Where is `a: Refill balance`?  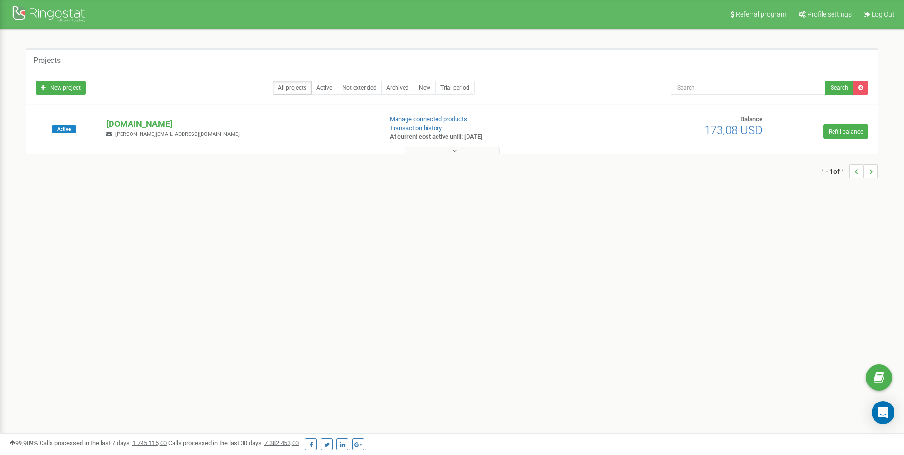 a: Refill balance is located at coordinates (846, 131).